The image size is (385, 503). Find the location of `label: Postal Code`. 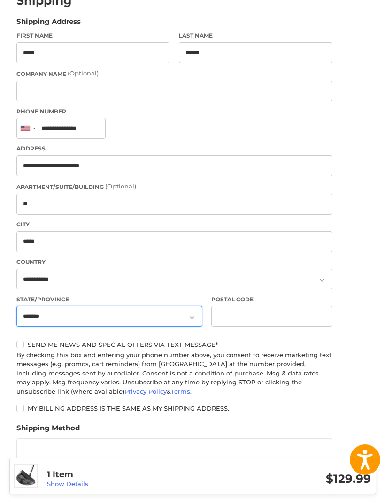

label: Postal Code is located at coordinates (272, 300).